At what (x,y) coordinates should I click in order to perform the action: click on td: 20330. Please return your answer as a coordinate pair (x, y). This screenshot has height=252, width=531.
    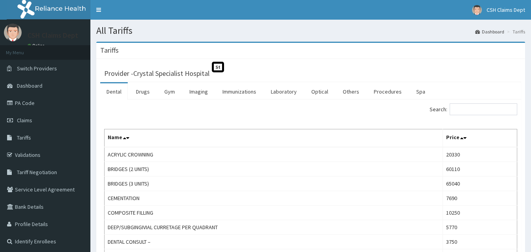
    Looking at the image, I should click on (480, 155).